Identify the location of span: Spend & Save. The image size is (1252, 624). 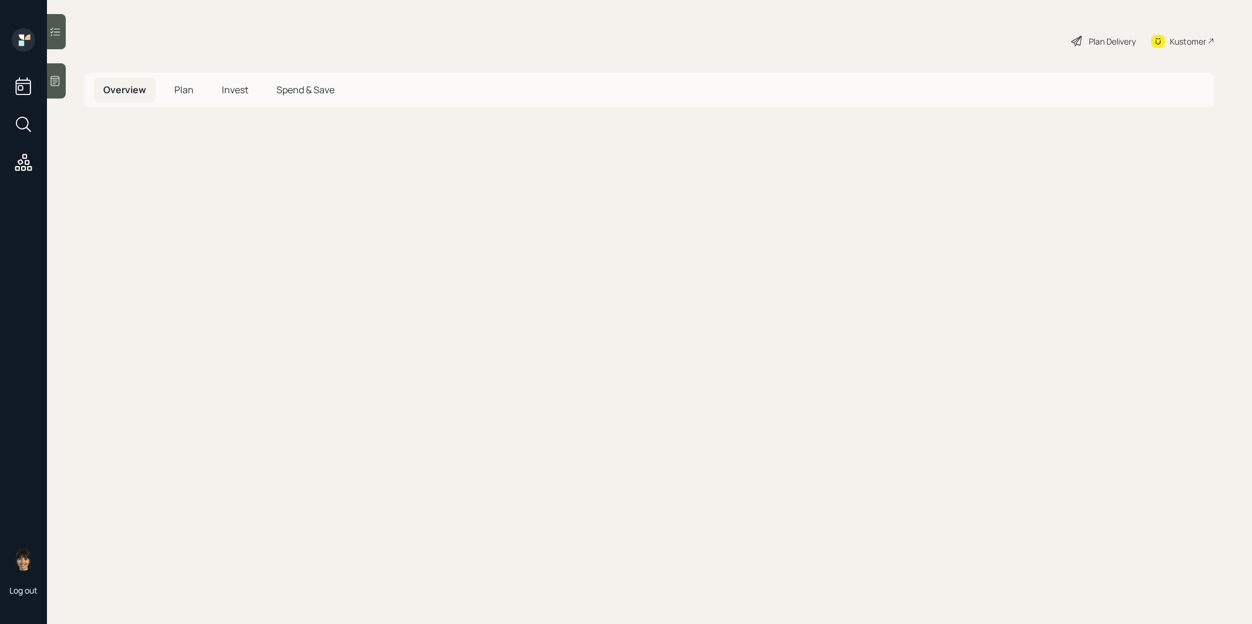
(305, 90).